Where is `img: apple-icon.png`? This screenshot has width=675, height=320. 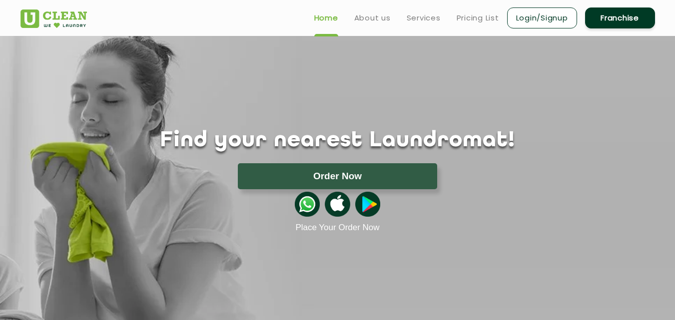 img: apple-icon.png is located at coordinates (337, 204).